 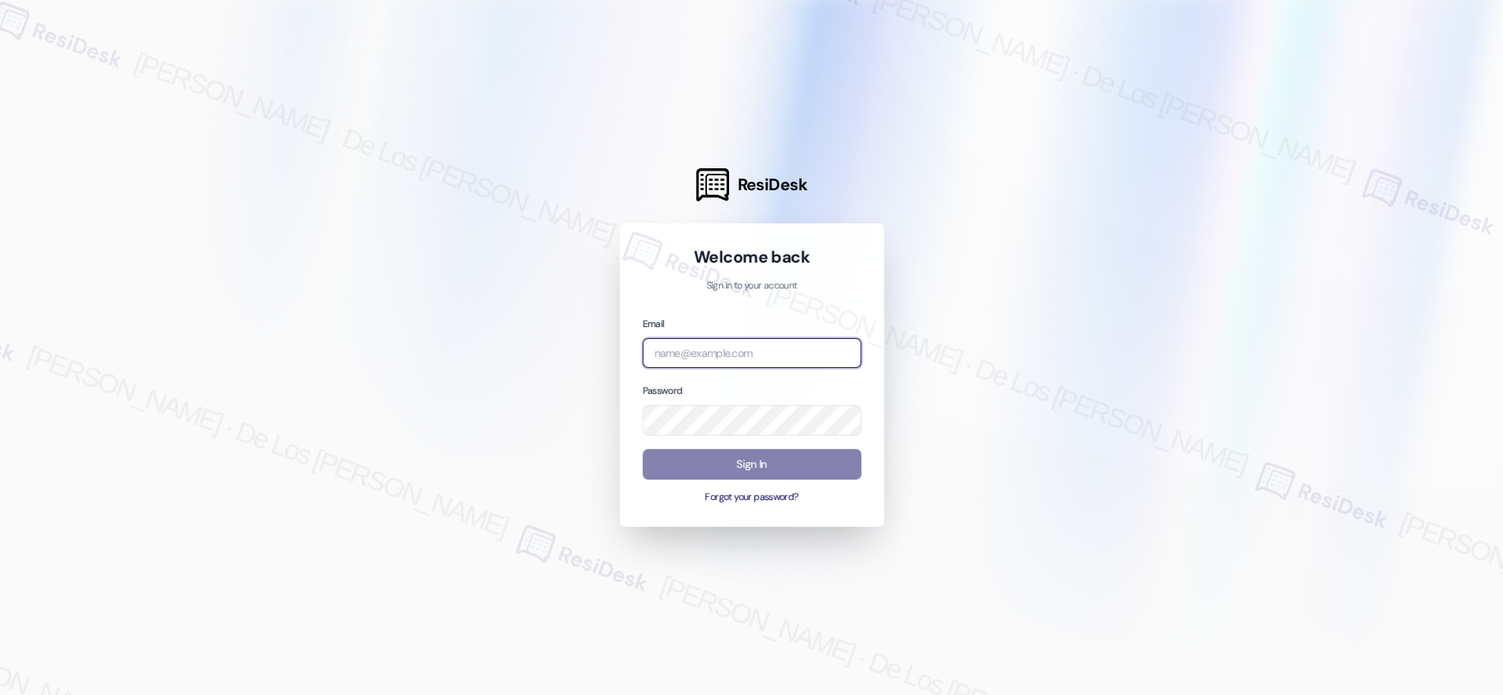 What do you see at coordinates (752, 257) in the screenshot?
I see `h1: Welcome back` at bounding box center [752, 257].